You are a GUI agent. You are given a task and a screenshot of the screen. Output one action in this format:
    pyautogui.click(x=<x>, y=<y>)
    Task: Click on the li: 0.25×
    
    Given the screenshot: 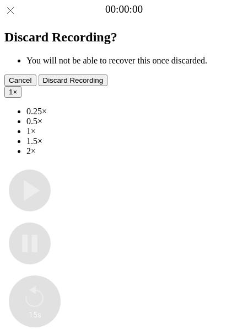 What is the action you would take?
    pyautogui.click(x=135, y=111)
    